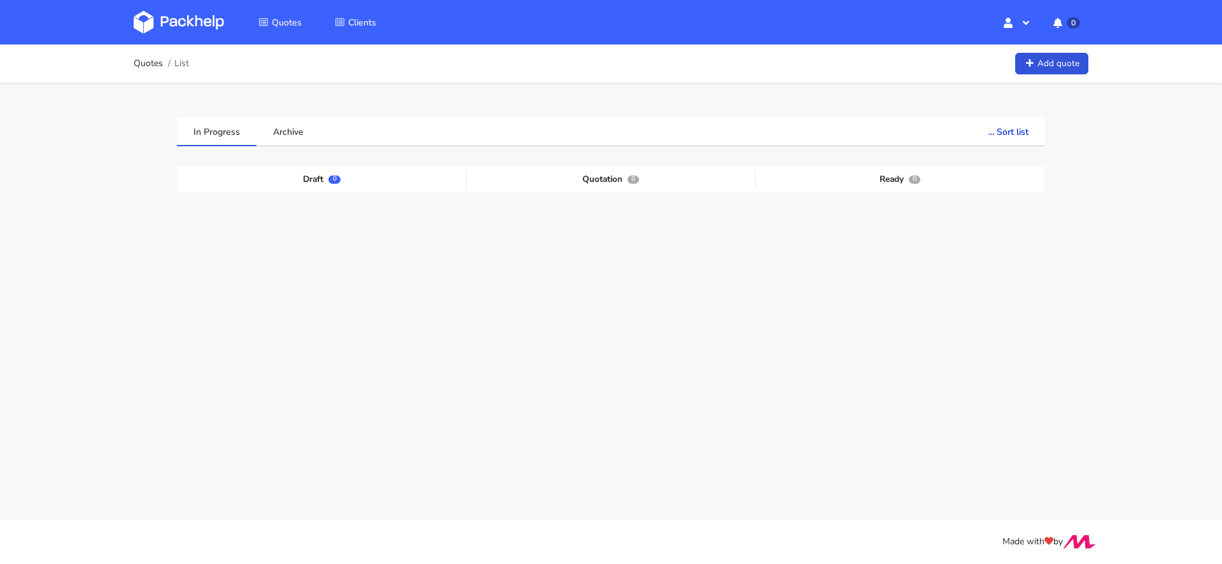  I want to click on div: Draft, so click(322, 179).